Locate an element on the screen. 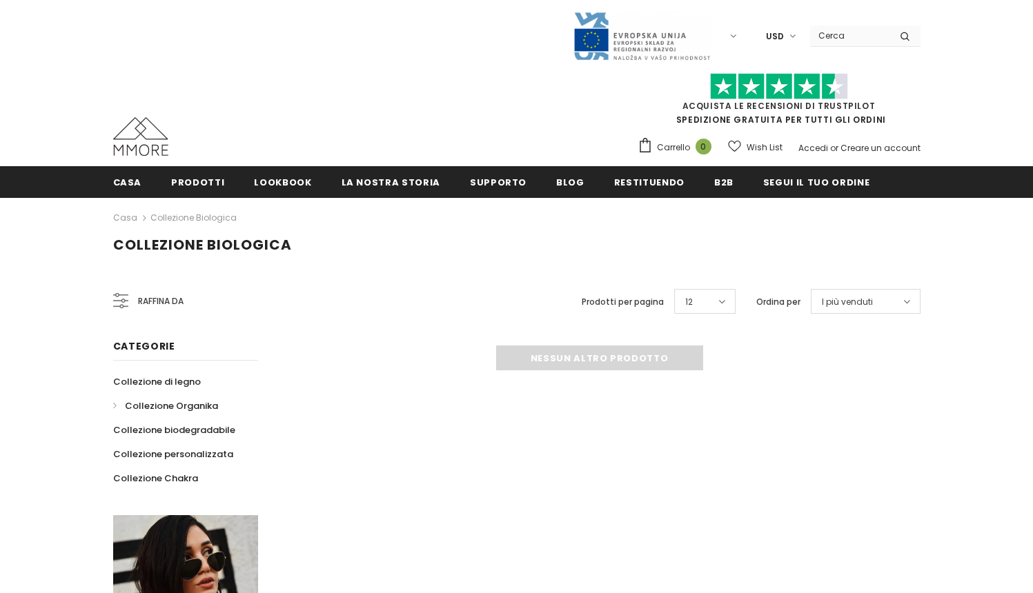  a: Collezione biodegradabile is located at coordinates (174, 430).